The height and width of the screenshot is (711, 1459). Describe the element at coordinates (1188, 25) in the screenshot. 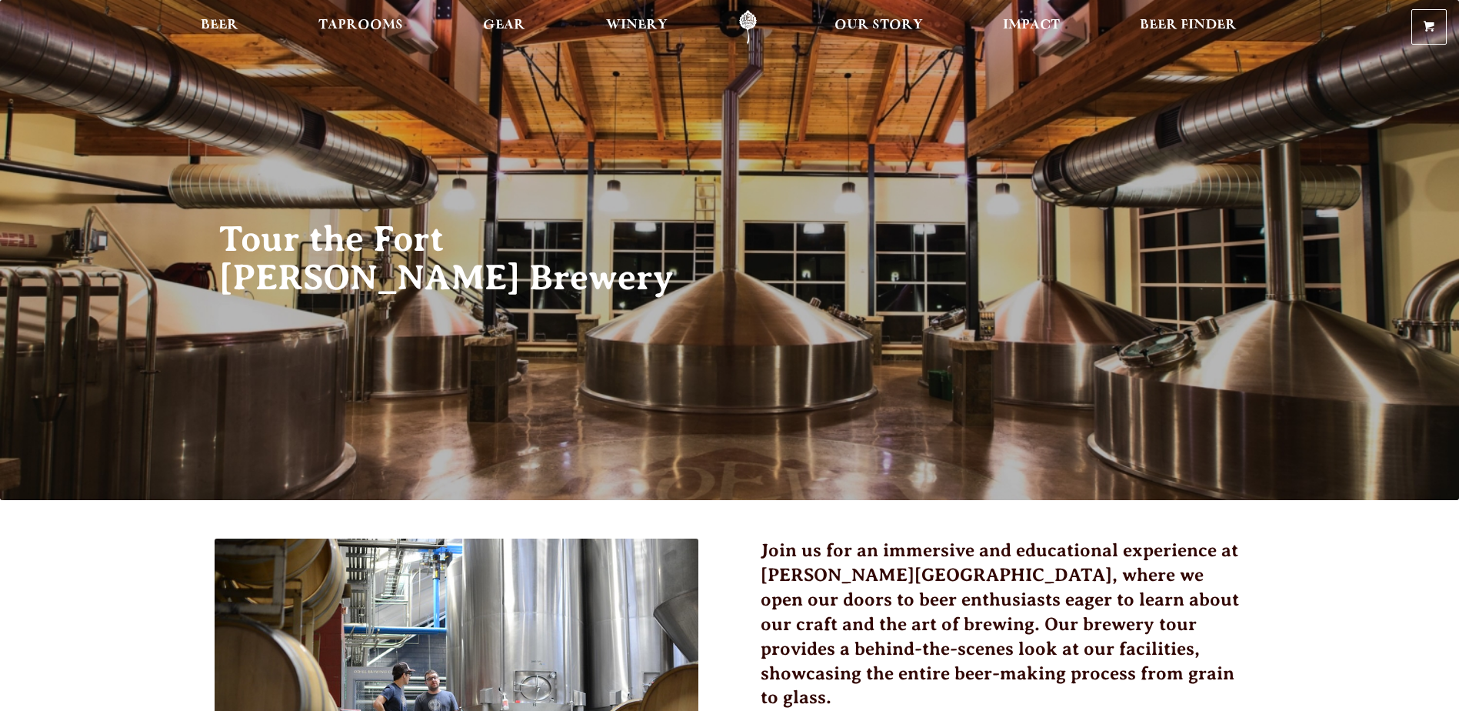

I see `span: Beer Finder` at that location.